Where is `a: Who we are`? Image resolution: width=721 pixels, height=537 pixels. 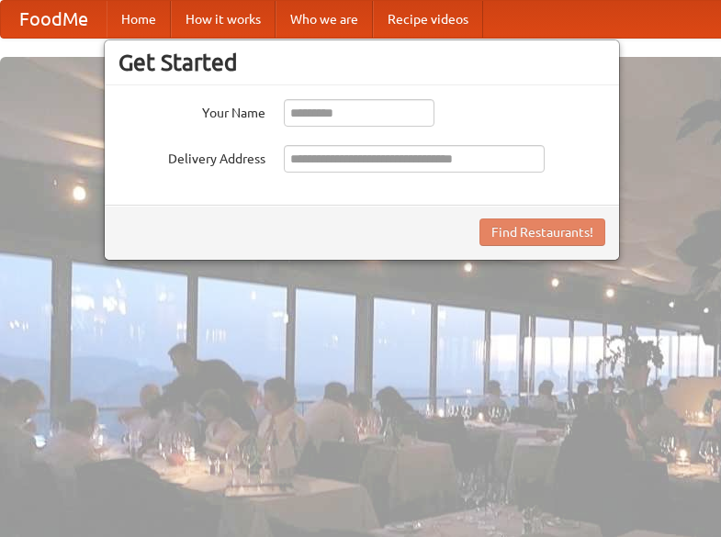 a: Who we are is located at coordinates (324, 19).